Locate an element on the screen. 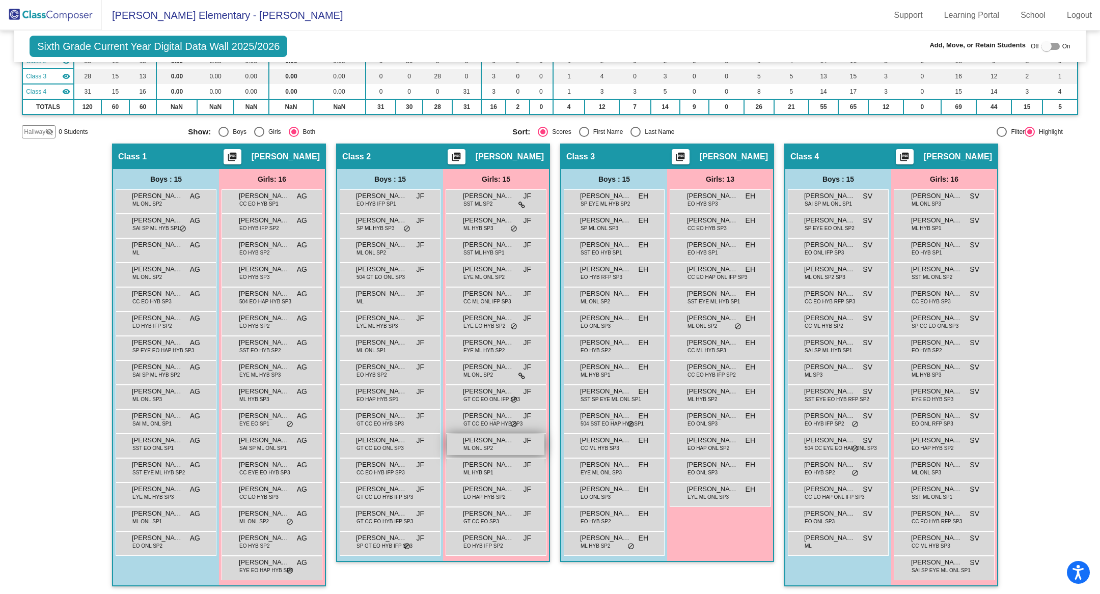 The height and width of the screenshot is (594, 1100). span: Show: is located at coordinates (199, 132).